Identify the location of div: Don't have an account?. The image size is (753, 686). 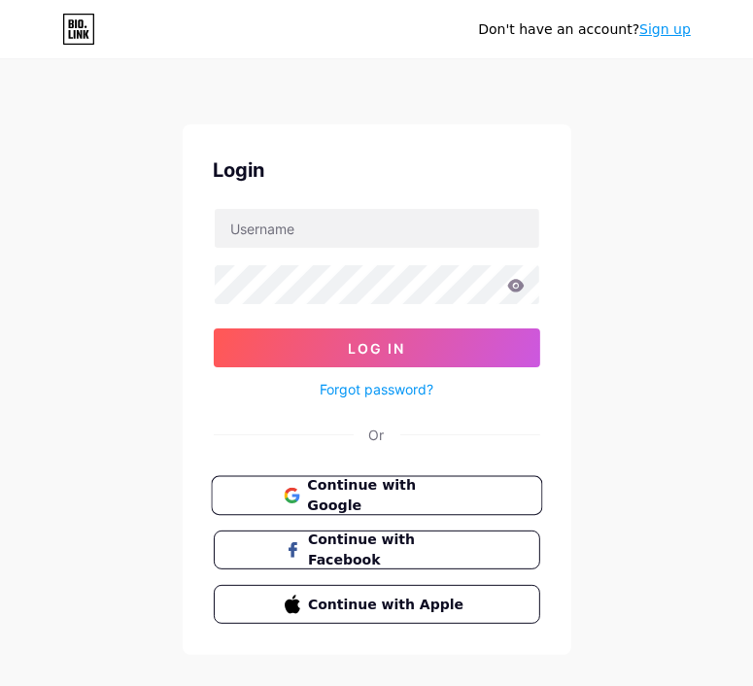
(584, 29).